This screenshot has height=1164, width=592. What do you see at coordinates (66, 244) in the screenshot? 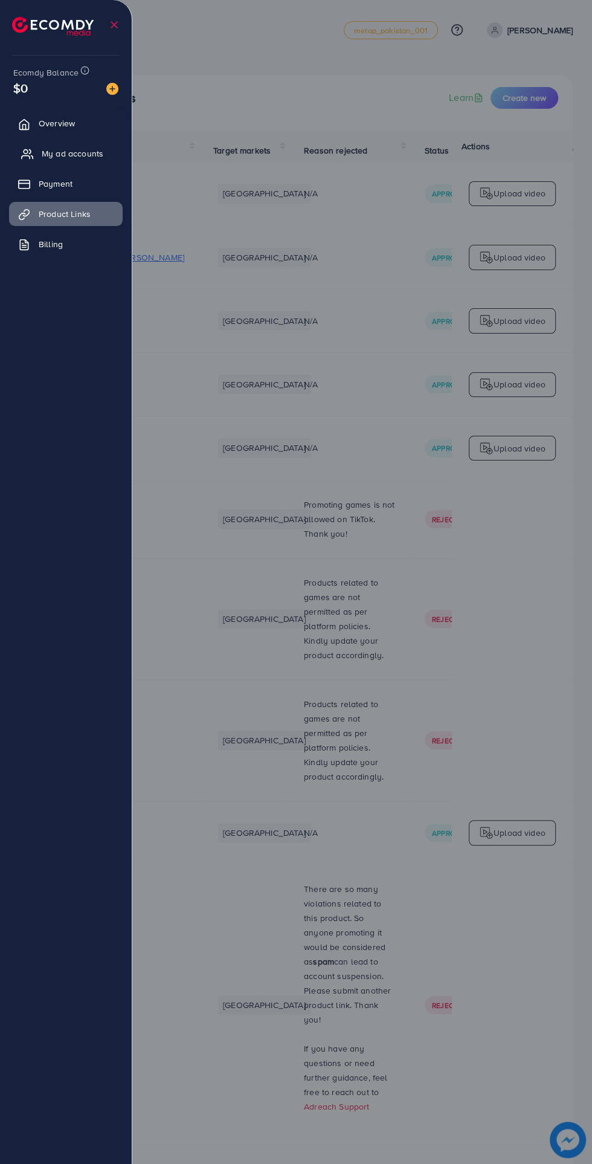
I see `a: Billing` at bounding box center [66, 244].